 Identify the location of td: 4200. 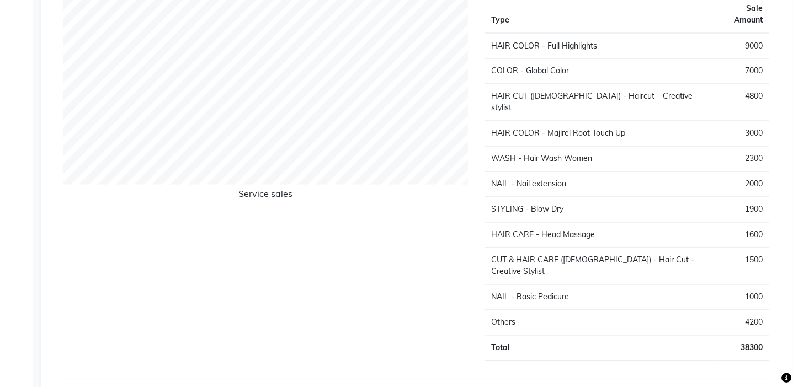
(741, 323).